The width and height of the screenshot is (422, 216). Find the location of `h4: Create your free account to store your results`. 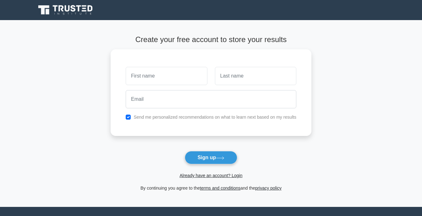

h4: Create your free account to store your results is located at coordinates (211, 40).